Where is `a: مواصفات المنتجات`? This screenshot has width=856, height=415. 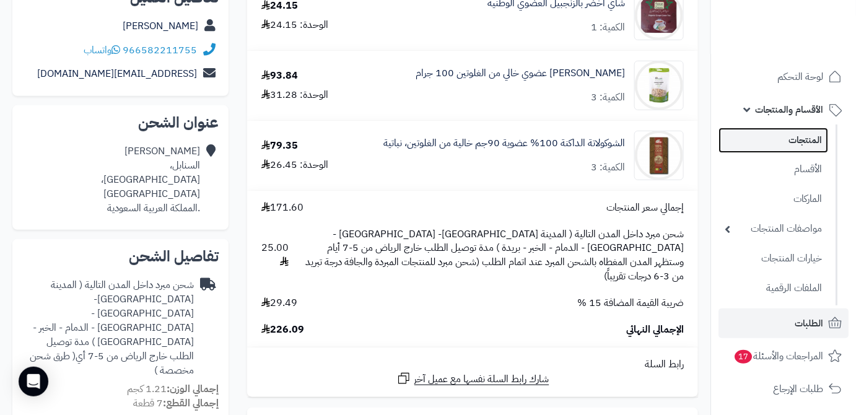
a: مواصفات المنتجات is located at coordinates (773, 229).